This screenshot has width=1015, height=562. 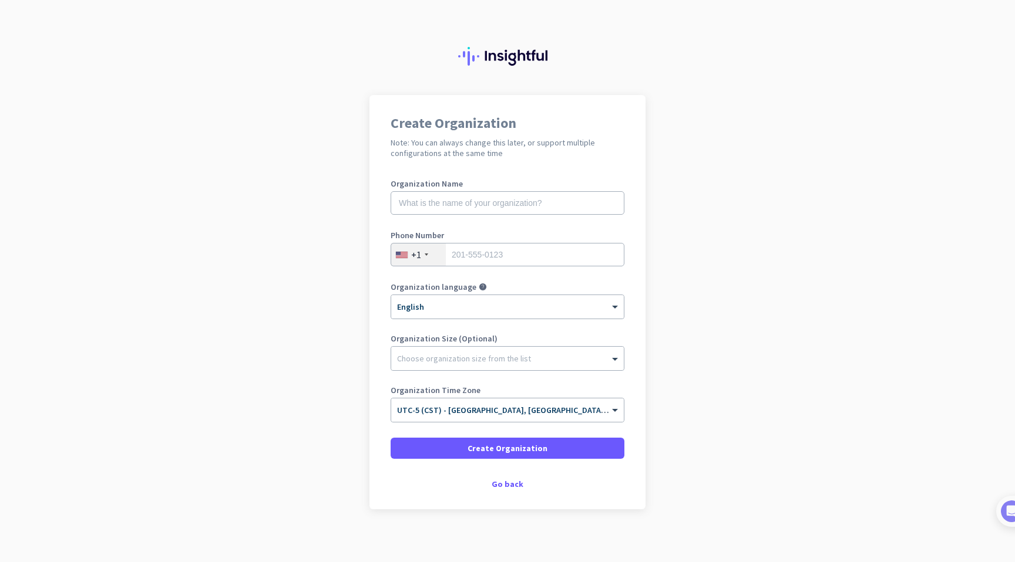 What do you see at coordinates (507, 184) in the screenshot?
I see `label: Organization Name` at bounding box center [507, 184].